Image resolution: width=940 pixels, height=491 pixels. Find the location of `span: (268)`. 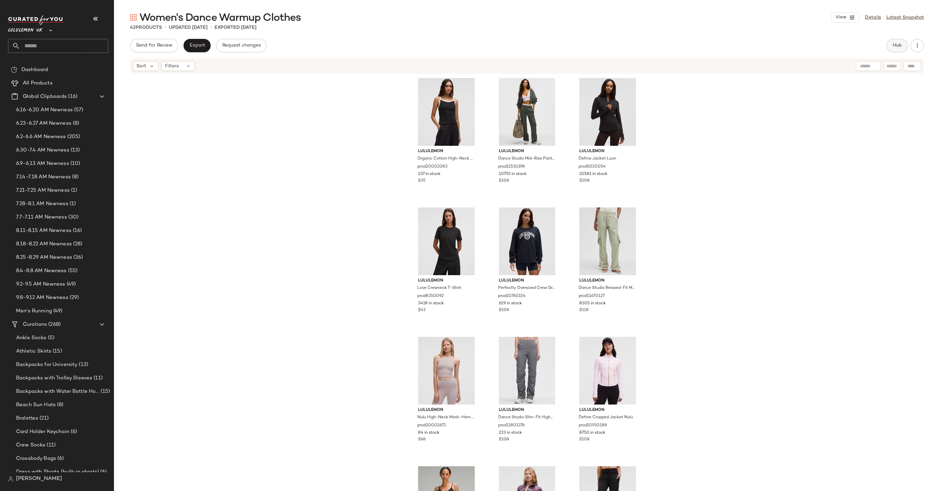

span: (268) is located at coordinates (54, 324).